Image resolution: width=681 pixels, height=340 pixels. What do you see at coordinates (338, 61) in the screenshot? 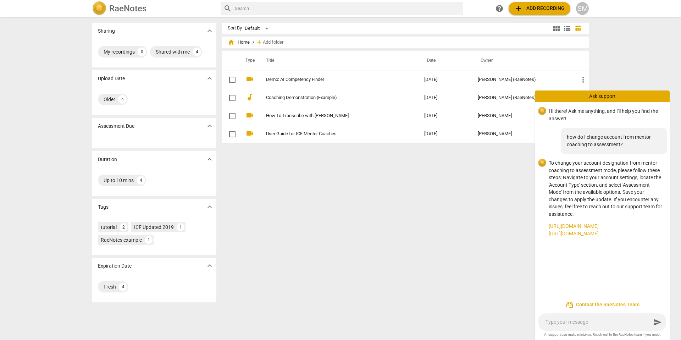
I see `th: Title` at bounding box center [338, 61].